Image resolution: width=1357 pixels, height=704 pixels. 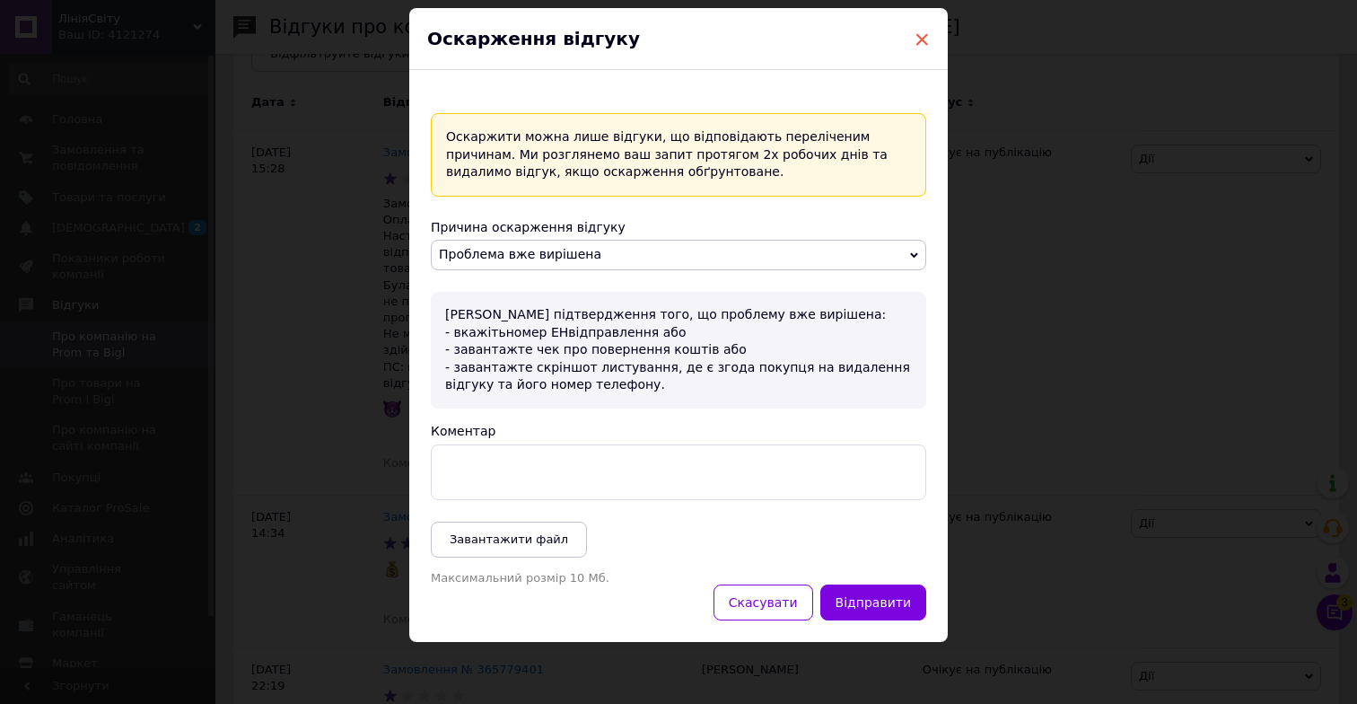 I want to click on div: Оскаржити можна лише відгуки, що відповідають переліченим причинам. Ми розглянемо ваш запит протя..., so click(x=678, y=154).